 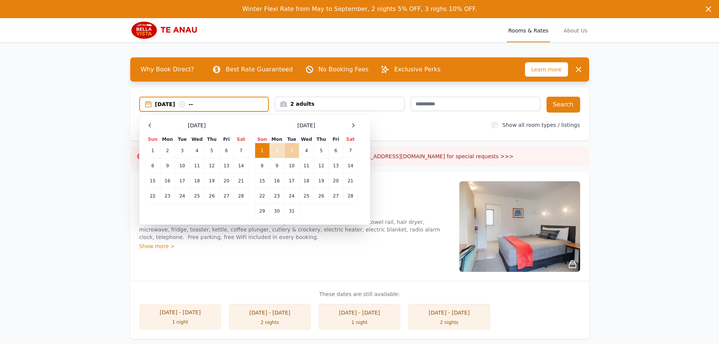 I want to click on label: Show all room types / listings, so click(x=541, y=125).